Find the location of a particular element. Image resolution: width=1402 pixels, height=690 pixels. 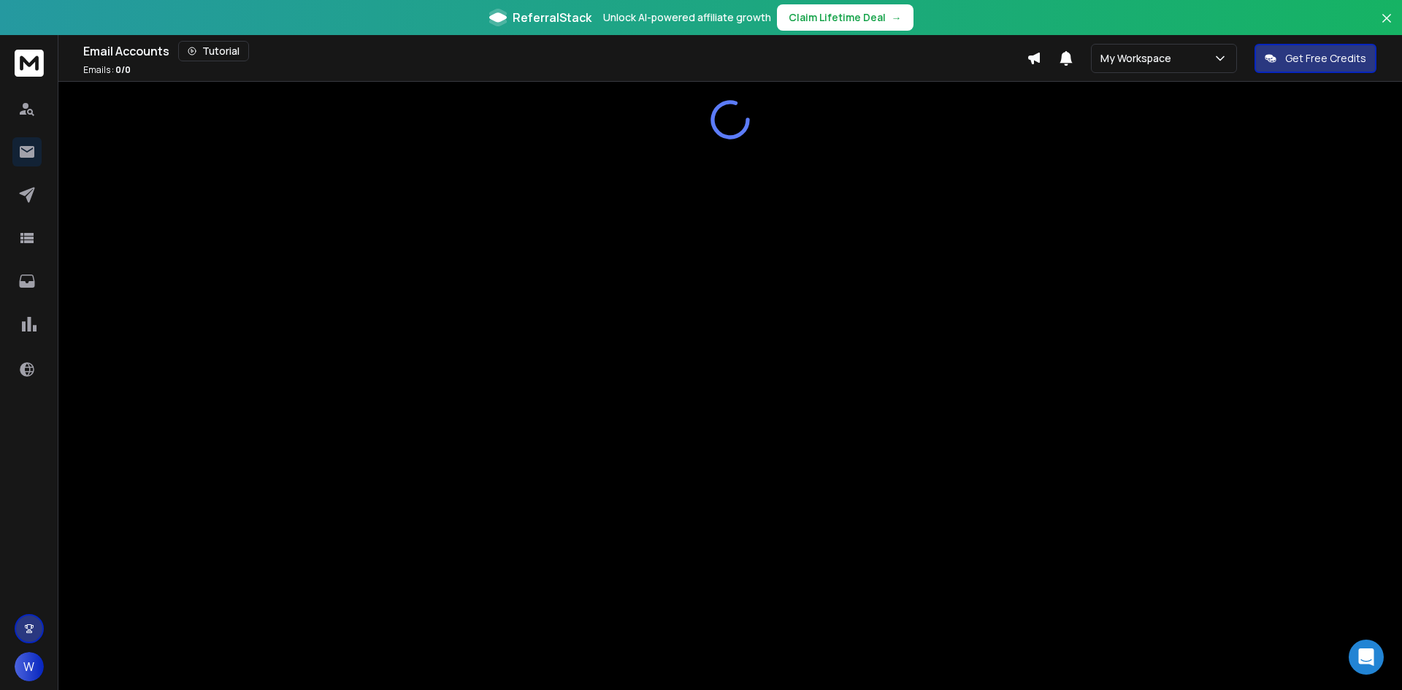

button: Tutorial is located at coordinates (213, 51).